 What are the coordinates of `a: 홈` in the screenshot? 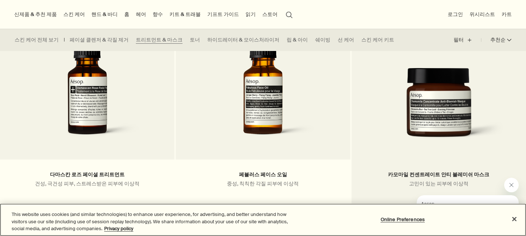 It's located at (127, 14).